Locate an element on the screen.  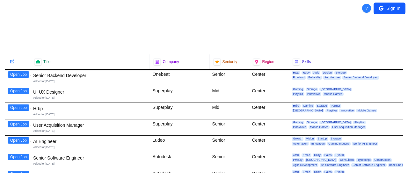
div: Senior Software Engineer is located at coordinates (90, 158).